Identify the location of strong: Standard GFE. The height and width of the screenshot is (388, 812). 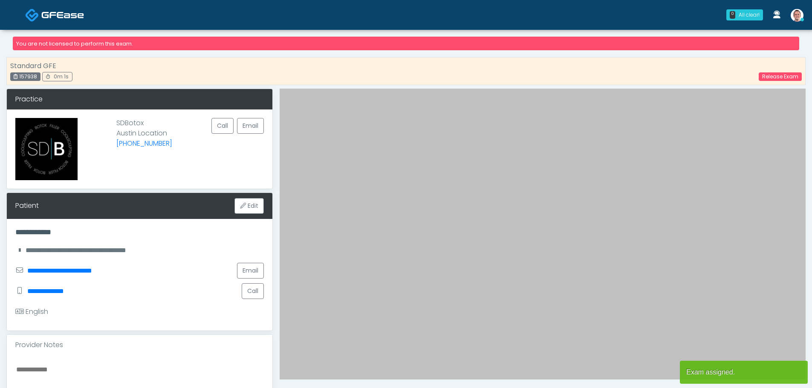
(33, 66).